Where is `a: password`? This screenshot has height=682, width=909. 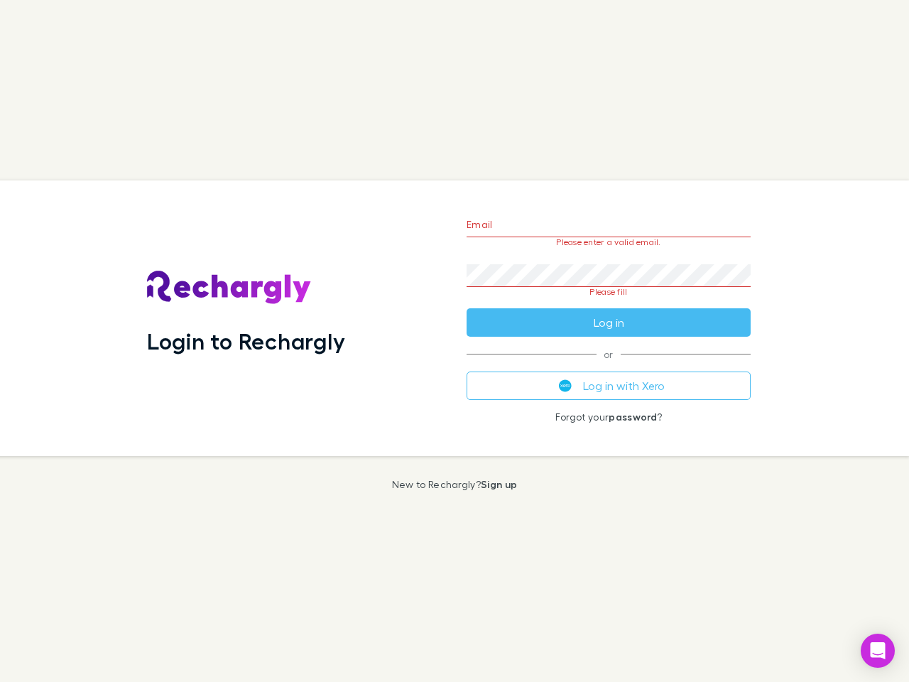 a: password is located at coordinates (633, 416).